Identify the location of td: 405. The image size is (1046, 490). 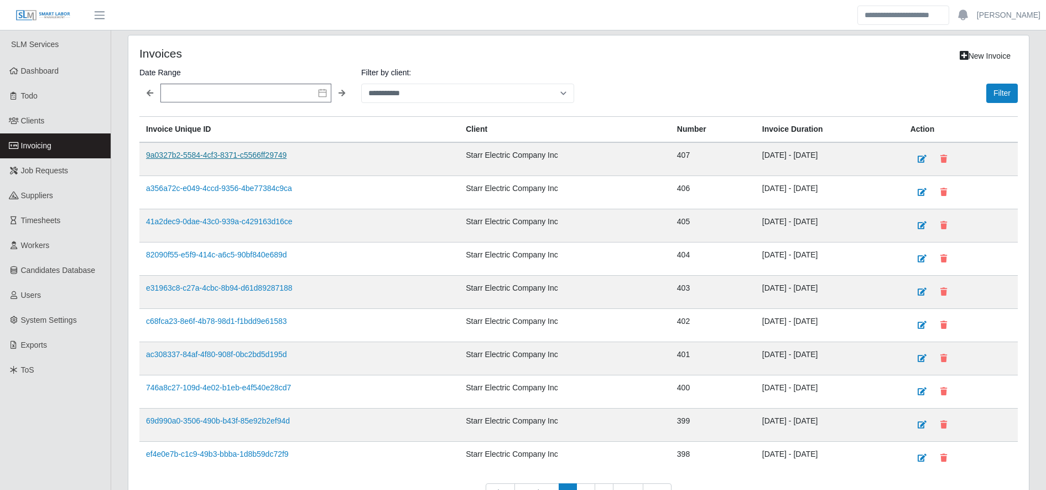
(713, 226).